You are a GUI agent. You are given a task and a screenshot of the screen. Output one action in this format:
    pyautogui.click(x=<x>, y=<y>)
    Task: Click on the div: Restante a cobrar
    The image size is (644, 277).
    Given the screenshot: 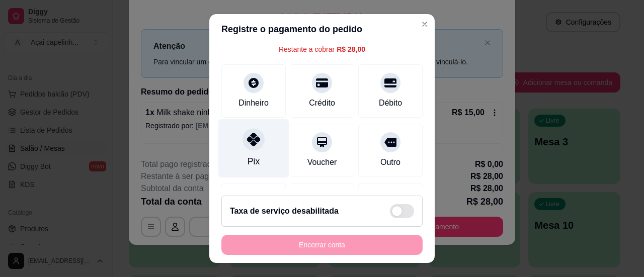 What is the action you would take?
    pyautogui.click(x=322, y=49)
    